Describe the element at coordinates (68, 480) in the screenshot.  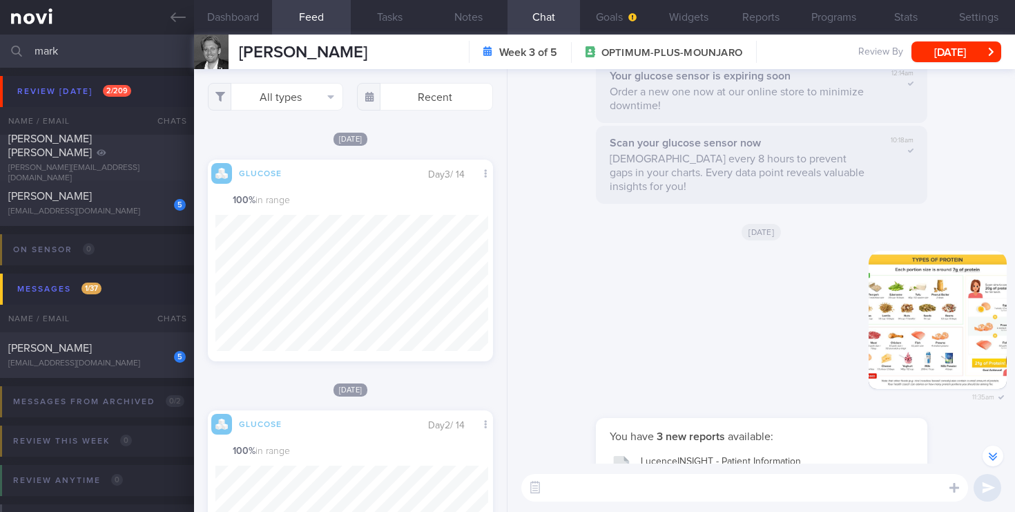
I see `div: Review anytime` at that location.